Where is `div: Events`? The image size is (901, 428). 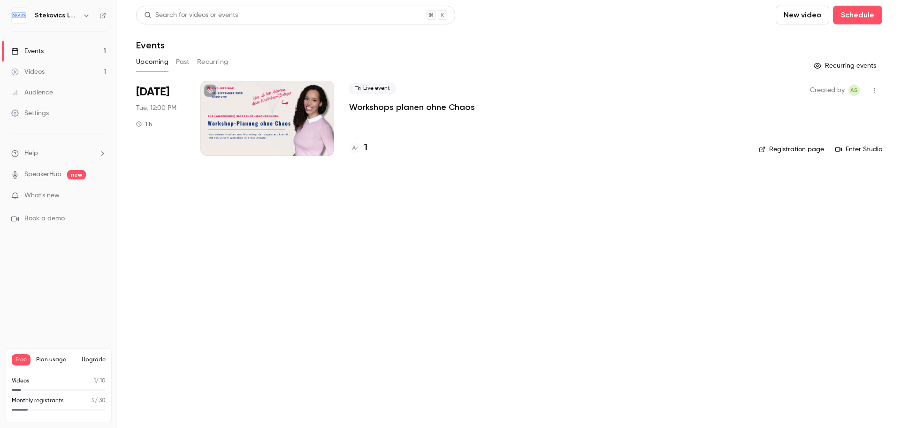
div: Events is located at coordinates (27, 51).